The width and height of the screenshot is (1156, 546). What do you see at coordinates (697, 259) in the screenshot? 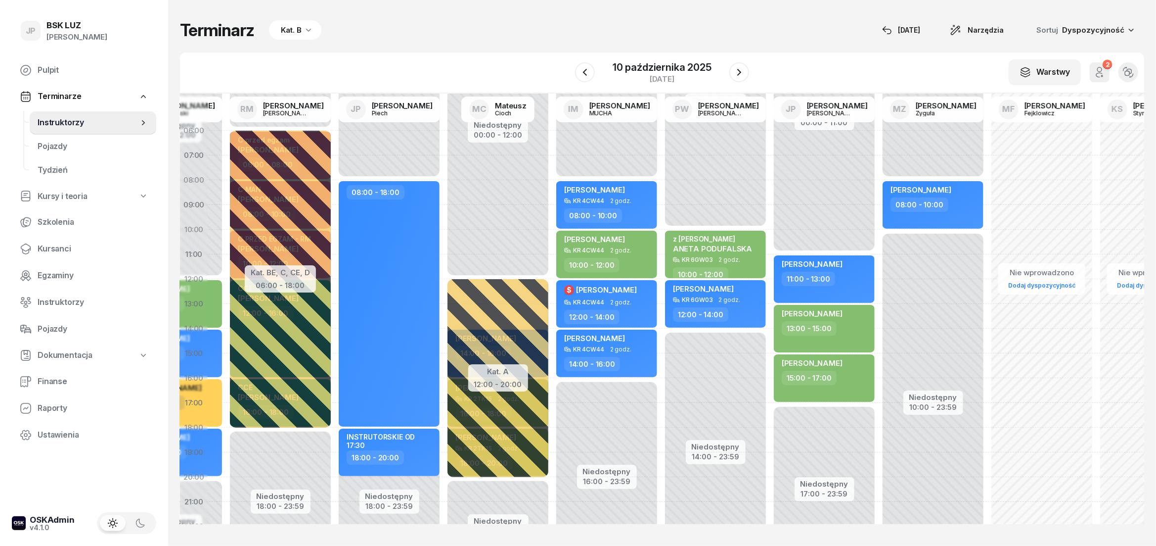
I see `div: KR 6GW03` at bounding box center [697, 259].